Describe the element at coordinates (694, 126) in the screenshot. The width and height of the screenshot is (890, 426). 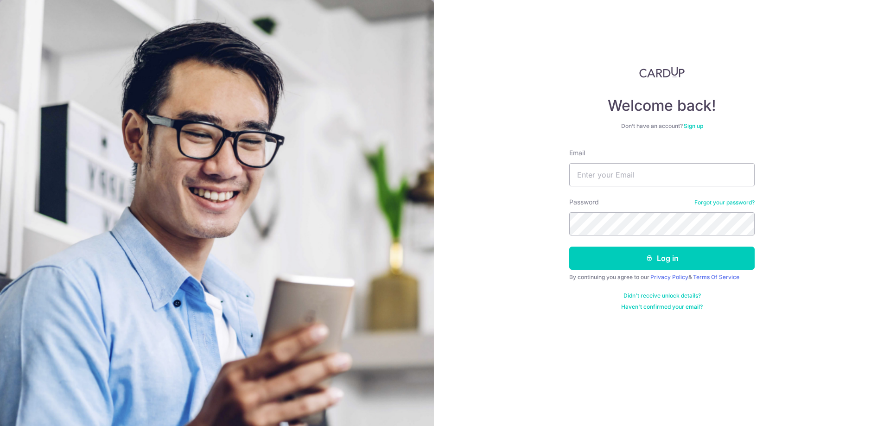
I see `a: Sign up` at that location.